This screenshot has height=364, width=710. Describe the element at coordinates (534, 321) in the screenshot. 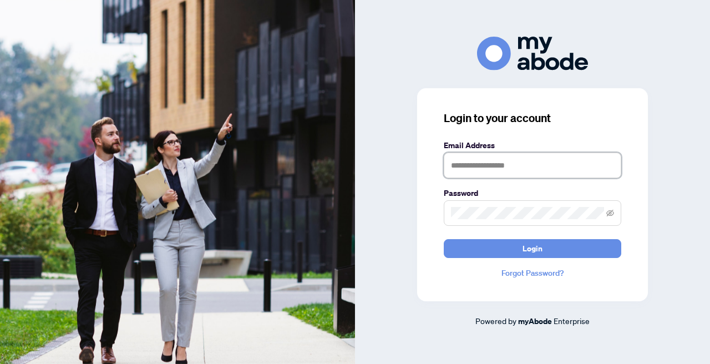

I see `a: myAbode` at that location.